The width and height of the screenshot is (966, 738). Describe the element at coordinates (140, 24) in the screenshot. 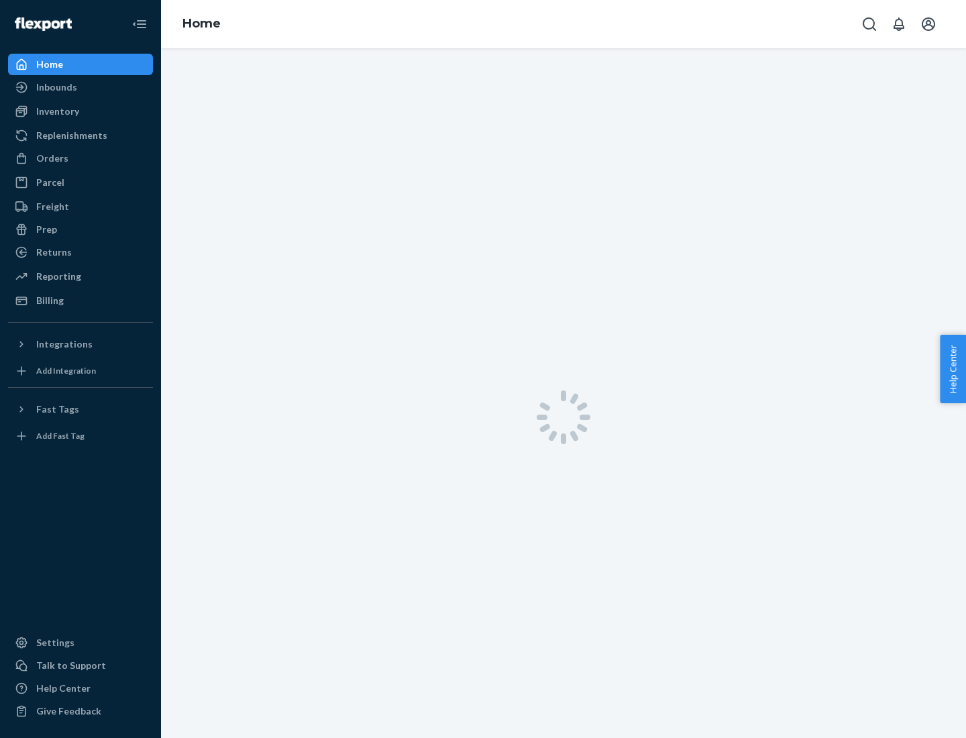

I see `button: Close Navigation` at that location.